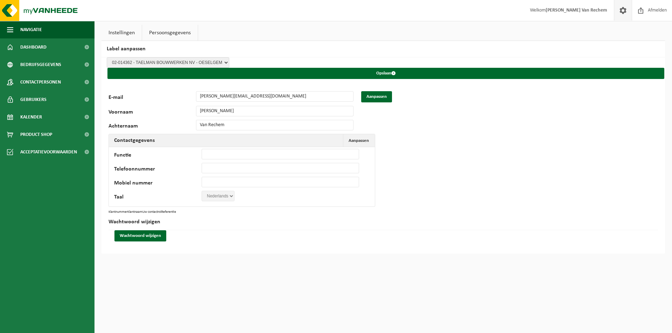 The height and width of the screenshot is (333, 672). Describe the element at coordinates (41, 82) in the screenshot. I see `span: Contactpersonen` at that location.